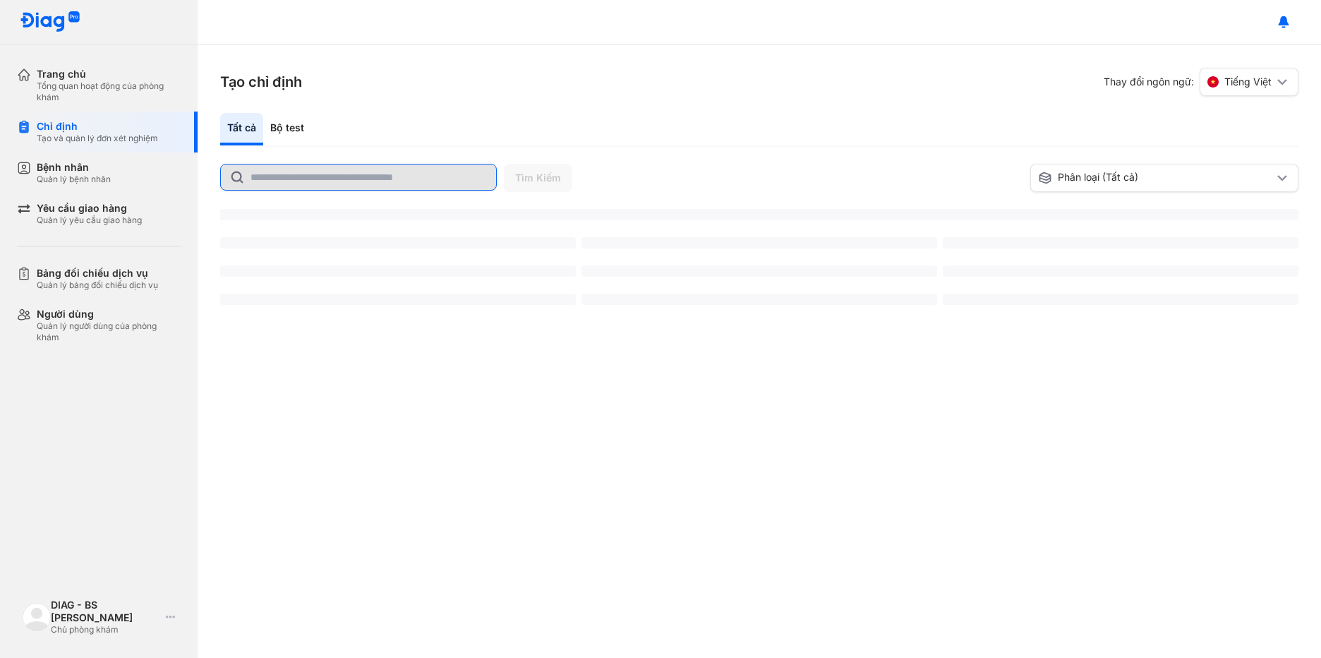 The height and width of the screenshot is (658, 1321). Describe the element at coordinates (1201, 82) in the screenshot. I see `div: Thay đổi ngôn ngữ:` at that location.